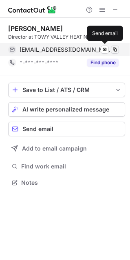 The image size is (130, 260). Describe the element at coordinates (32, 10) in the screenshot. I see `img: ContactOut v5.3.10` at that location.